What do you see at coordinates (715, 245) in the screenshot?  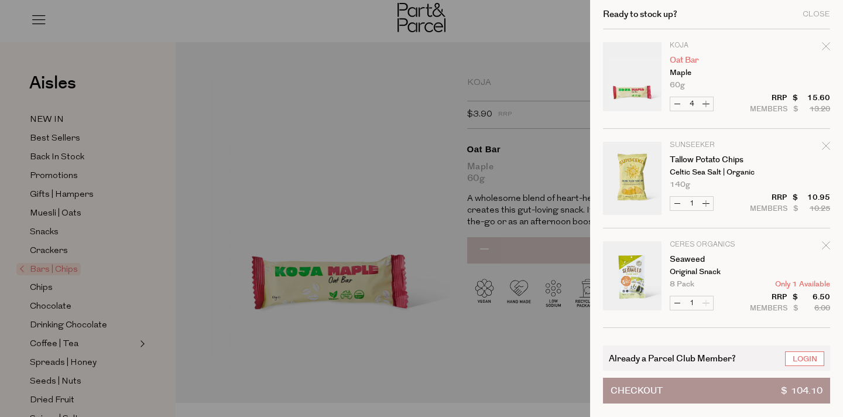 I see `p: Ceres Organics` at bounding box center [715, 245].